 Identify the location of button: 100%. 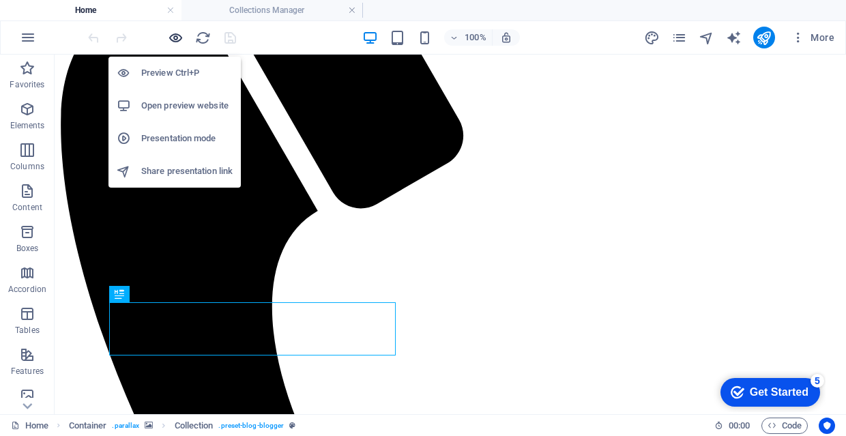
(468, 38).